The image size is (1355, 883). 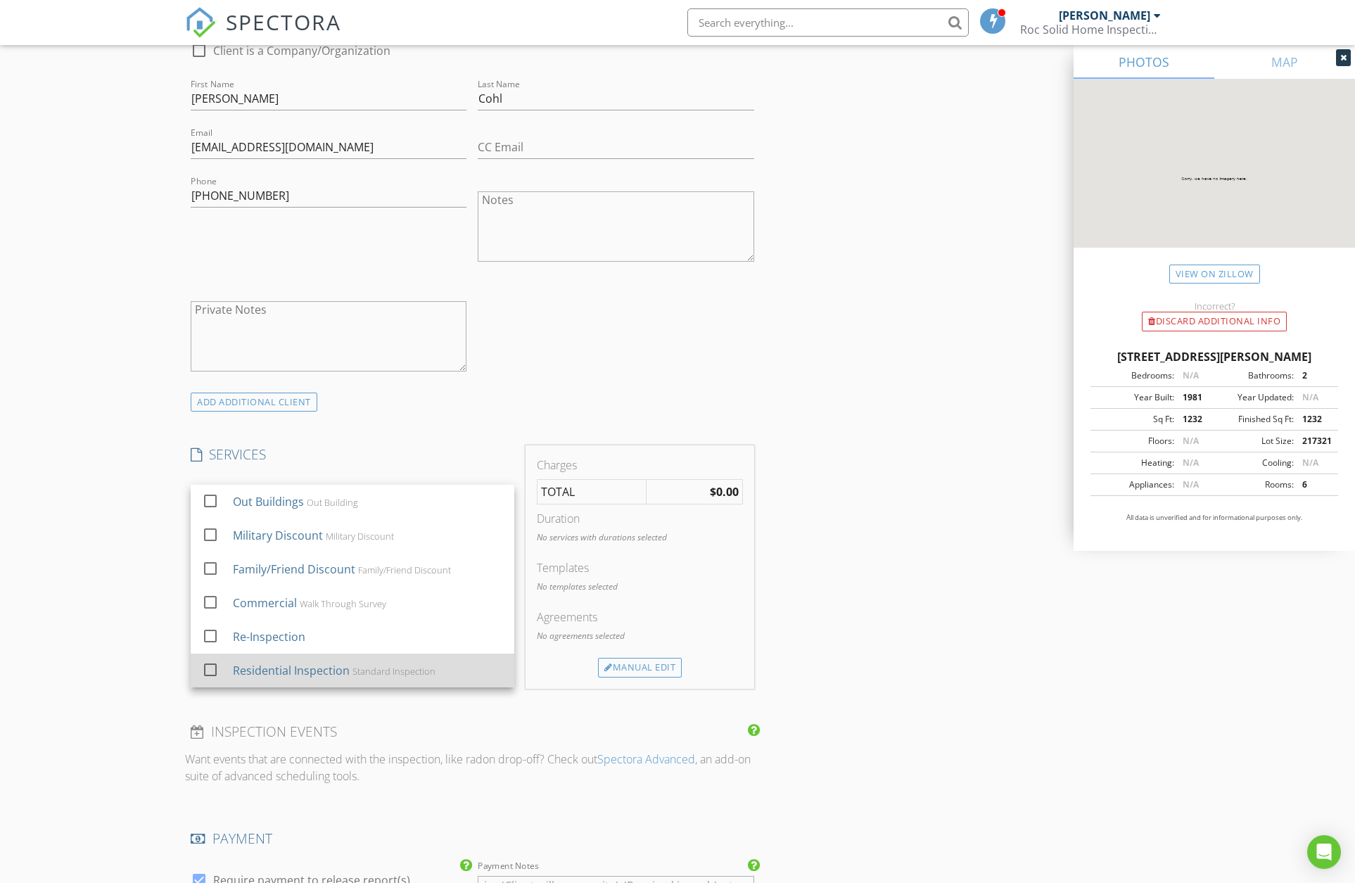 I want to click on div: Manual Edit, so click(x=640, y=668).